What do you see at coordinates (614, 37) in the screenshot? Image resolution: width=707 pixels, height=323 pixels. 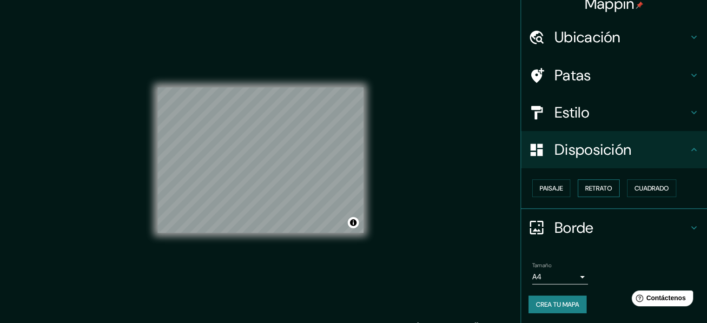 I see `div: Ubicación` at bounding box center [614, 37].